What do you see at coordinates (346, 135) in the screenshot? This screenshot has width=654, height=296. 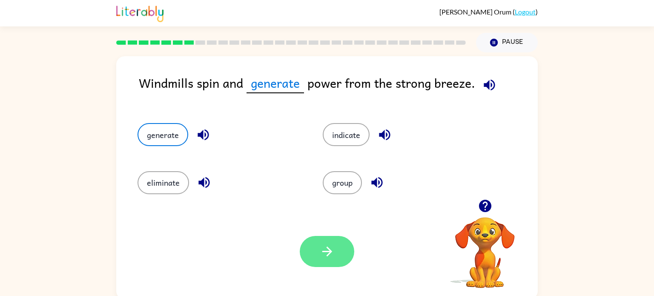 I see `button: indicate` at bounding box center [346, 135].